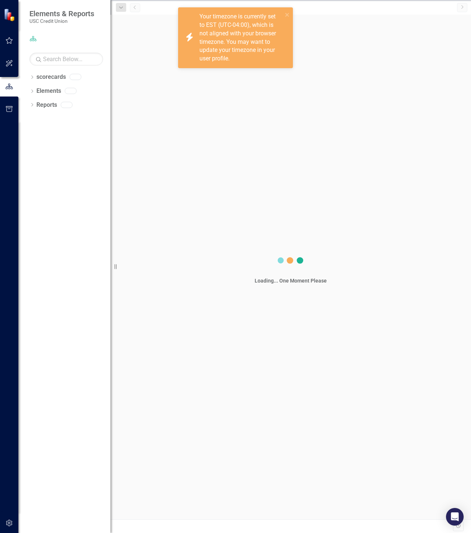 The height and width of the screenshot is (533, 471). Describe the element at coordinates (10, 15) in the screenshot. I see `img: ClearPoint Strategy` at that location.